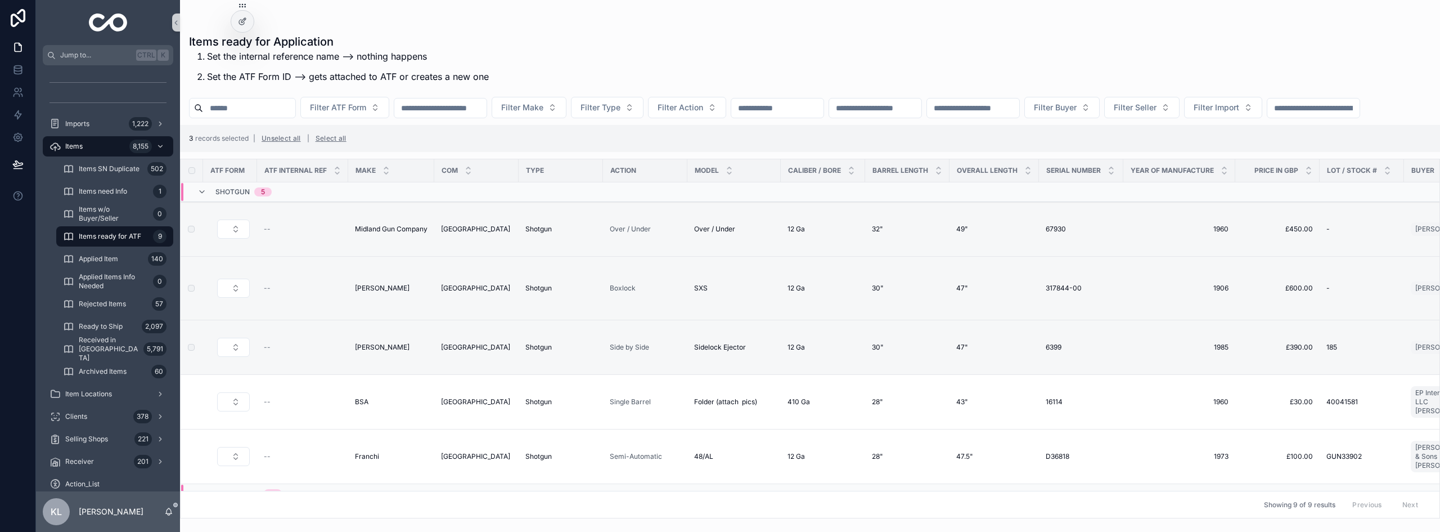  What do you see at coordinates (645, 347) in the screenshot?
I see `a: Side by Side` at bounding box center [645, 347].